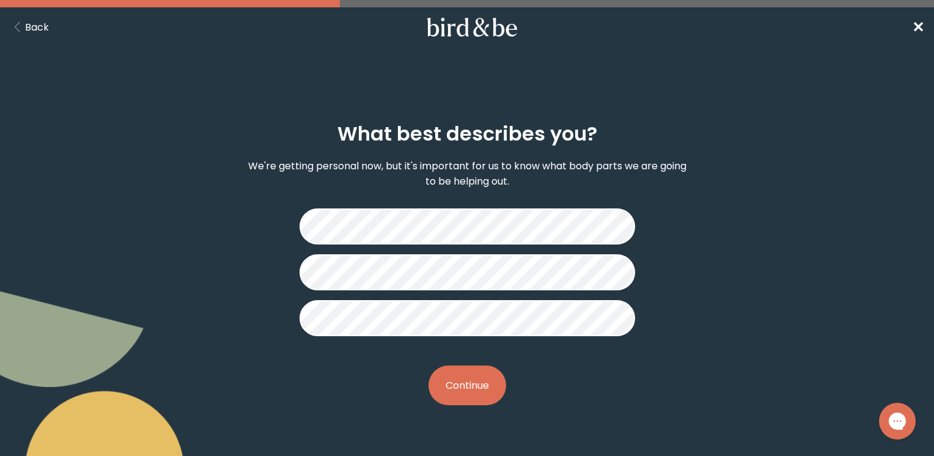  What do you see at coordinates (467, 174) in the screenshot?
I see `p: We're getting personal now, but it's important for us to know what body parts we are going to be ...` at bounding box center [467, 174].